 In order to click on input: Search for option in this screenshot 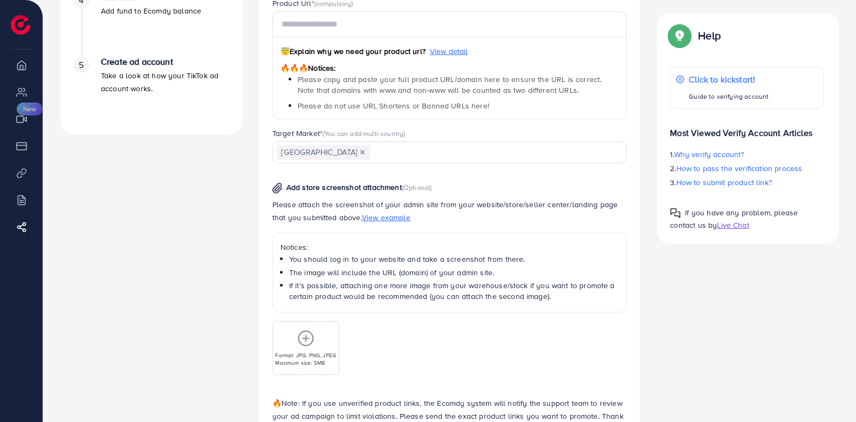, I will do `click(492, 153)`.